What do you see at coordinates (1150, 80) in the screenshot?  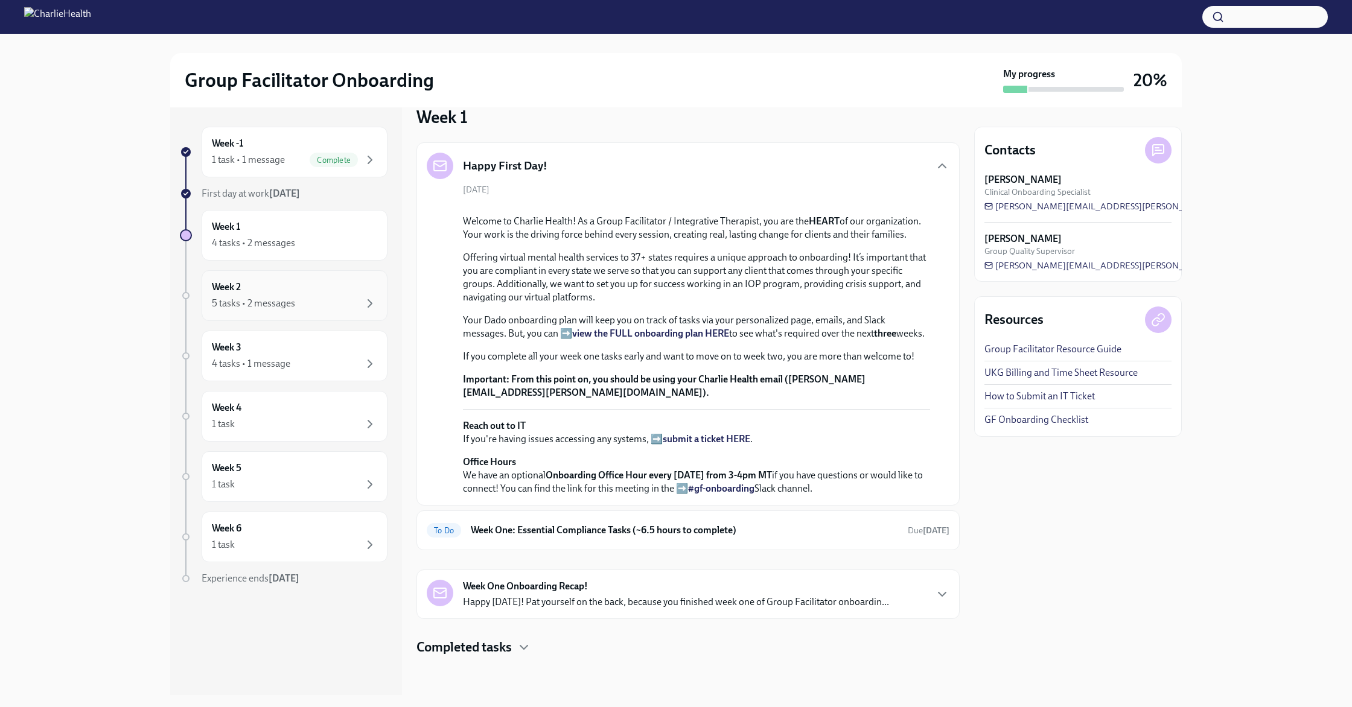 I see `h3: 20%` at bounding box center [1150, 80].